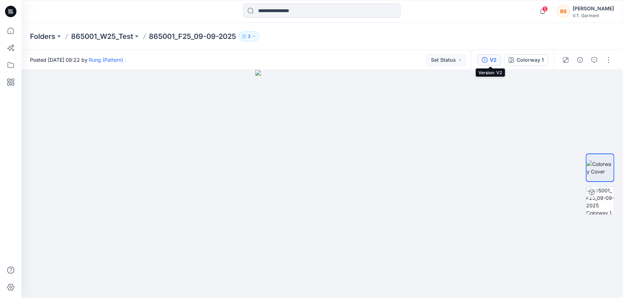 The height and width of the screenshot is (298, 623). I want to click on div: V.T. Garment, so click(594, 15).